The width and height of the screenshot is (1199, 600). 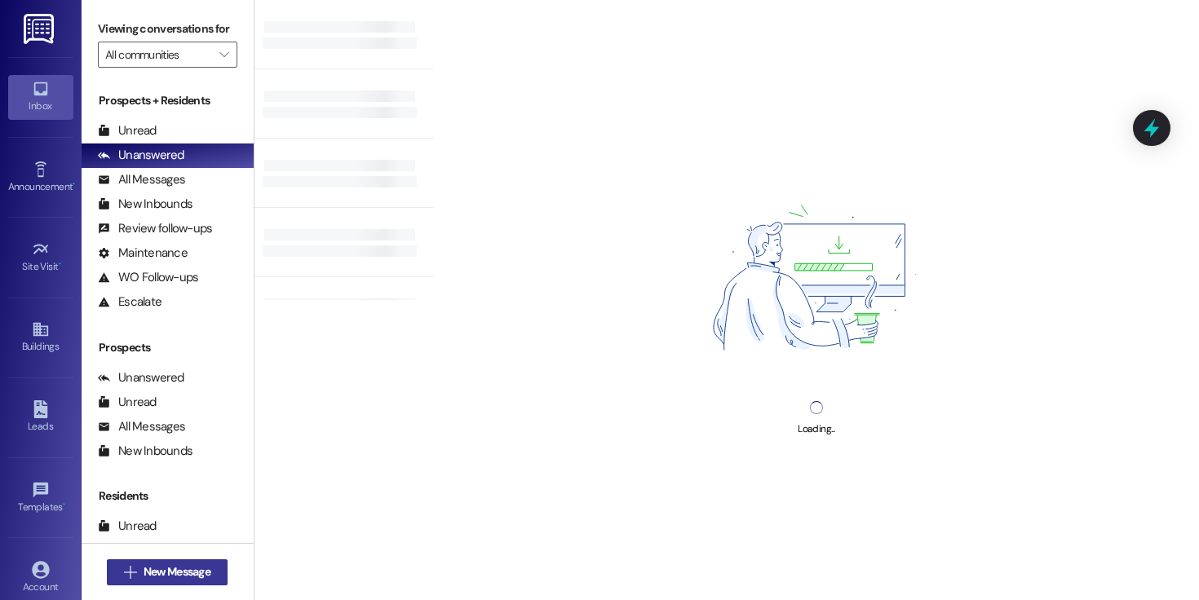 What do you see at coordinates (148, 277) in the screenshot?
I see `div: WO Follow-ups` at bounding box center [148, 277].